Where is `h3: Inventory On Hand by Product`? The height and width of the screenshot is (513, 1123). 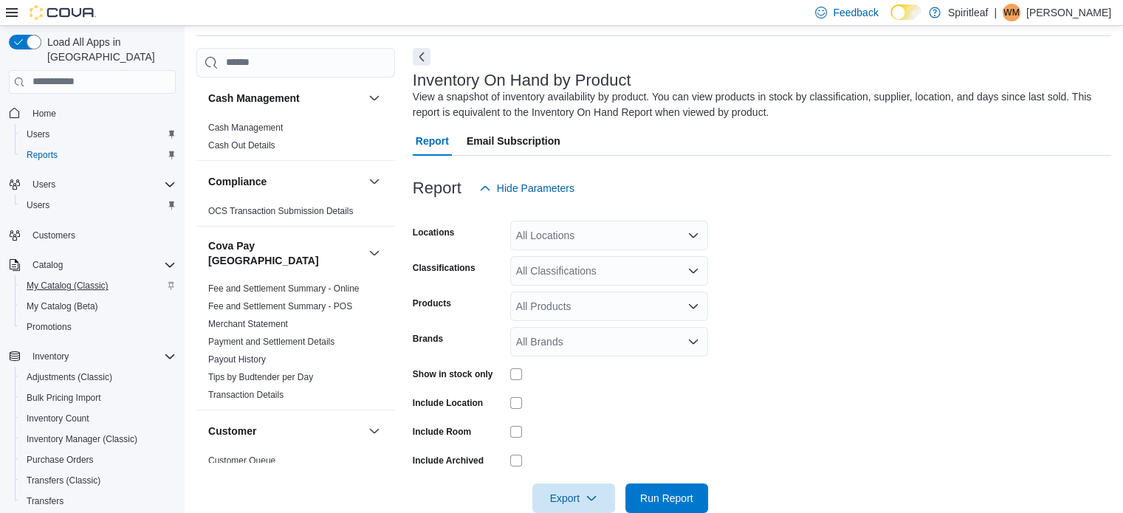
h3: Inventory On Hand by Product is located at coordinates (522, 80).